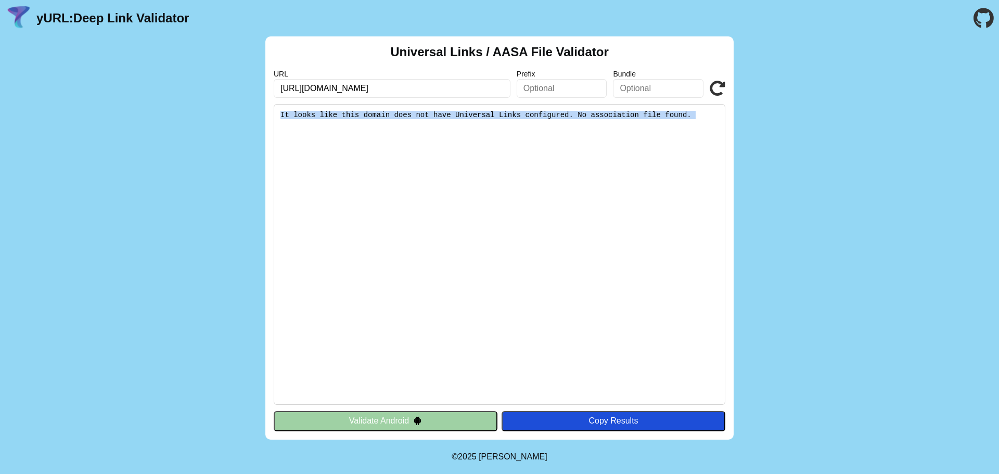 This screenshot has width=999, height=474. I want to click on img: yURL Logo, so click(19, 18).